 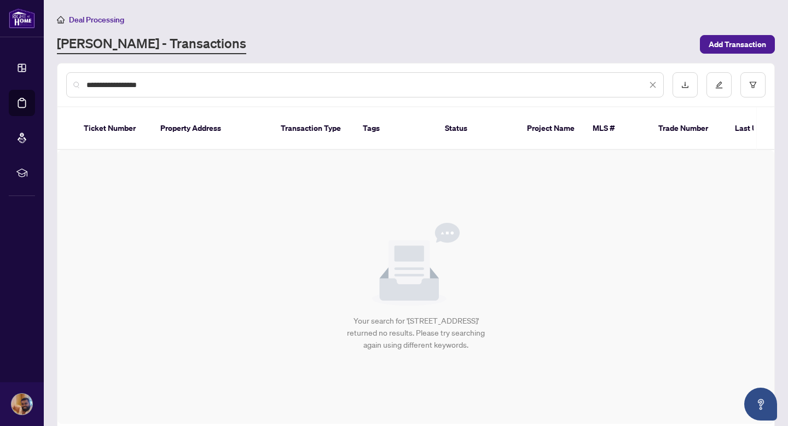 I want to click on th: Project Name, so click(x=551, y=129).